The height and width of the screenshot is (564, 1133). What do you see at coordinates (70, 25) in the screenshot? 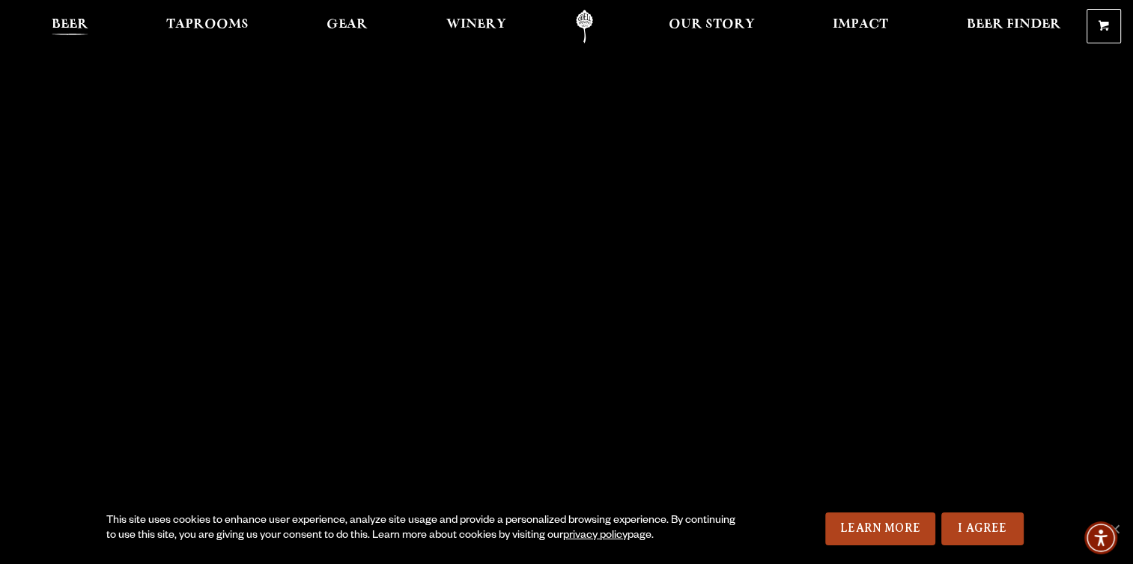
I see `span: Beer` at bounding box center [70, 25].